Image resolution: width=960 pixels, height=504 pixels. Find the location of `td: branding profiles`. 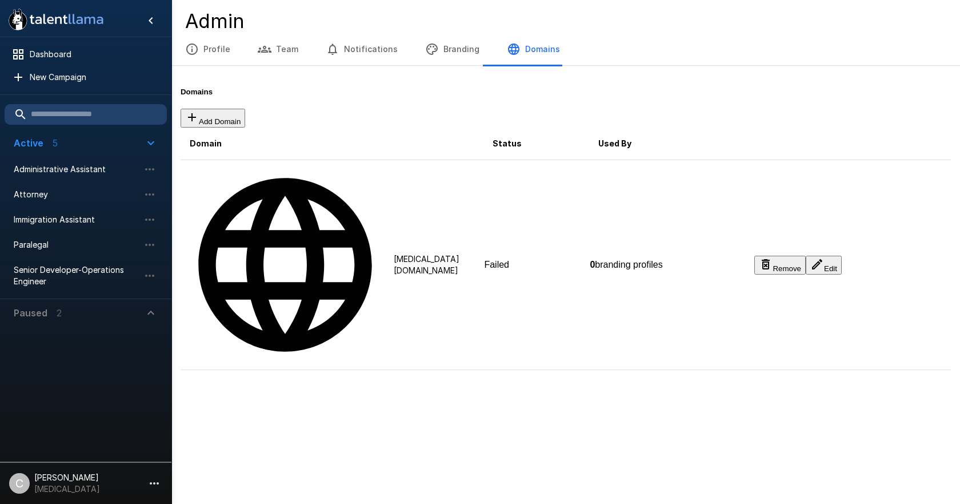

td: branding profiles is located at coordinates (672, 265).